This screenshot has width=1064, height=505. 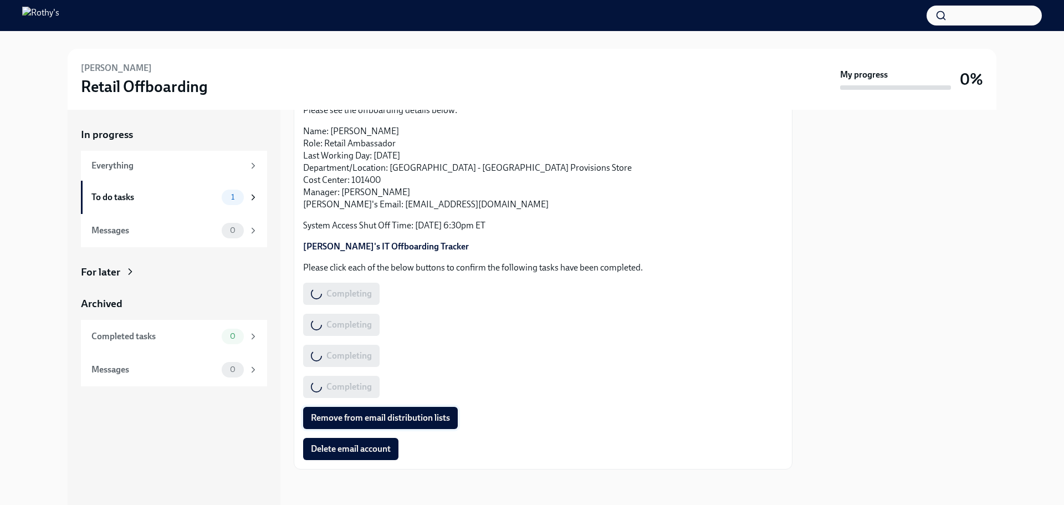 I want to click on a: To do tasks1, so click(x=174, y=197).